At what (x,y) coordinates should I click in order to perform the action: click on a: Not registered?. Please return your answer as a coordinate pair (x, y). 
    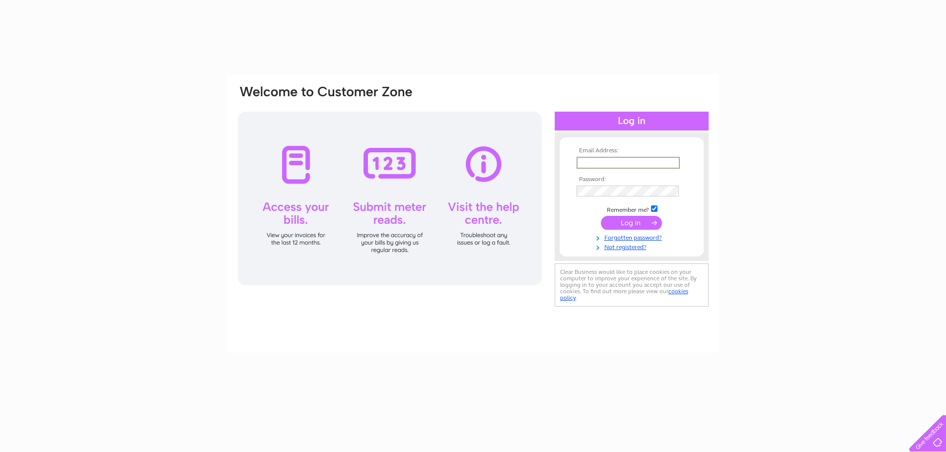
    Looking at the image, I should click on (633, 246).